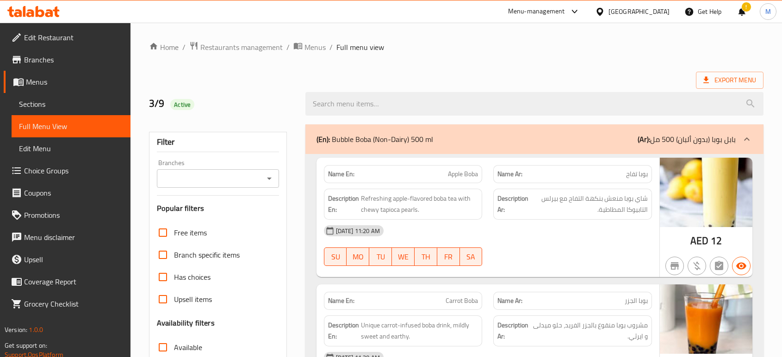 This screenshot has width=782, height=357. What do you see at coordinates (71, 104) in the screenshot?
I see `a: Sections` at bounding box center [71, 104].